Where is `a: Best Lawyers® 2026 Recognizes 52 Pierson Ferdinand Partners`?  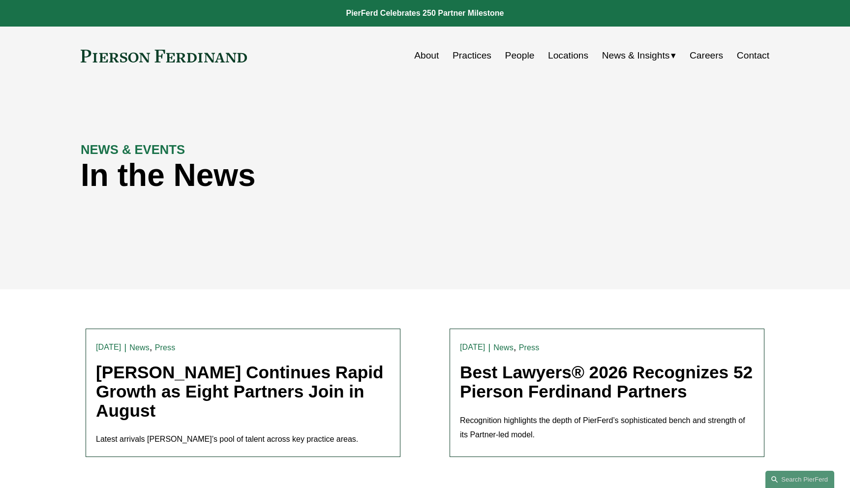 a: Best Lawyers® 2026 Recognizes 52 Pierson Ferdinand Partners is located at coordinates (606, 382).